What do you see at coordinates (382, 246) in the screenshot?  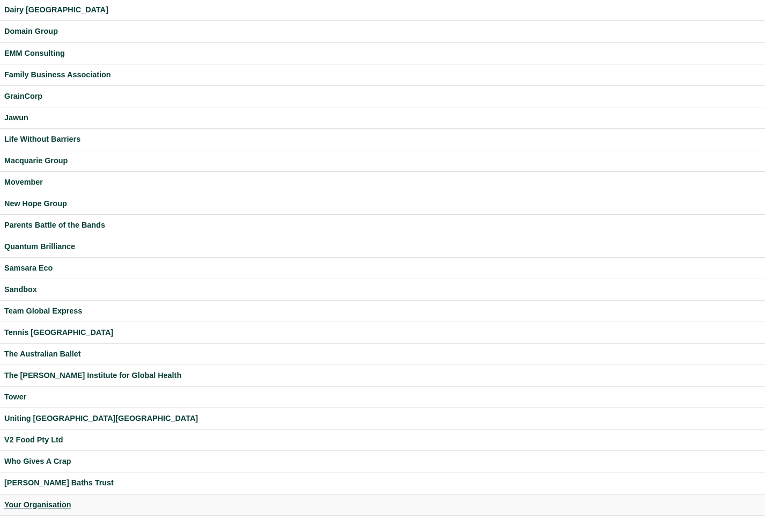 I see `a: Quantum Brilliance` at bounding box center [382, 246].